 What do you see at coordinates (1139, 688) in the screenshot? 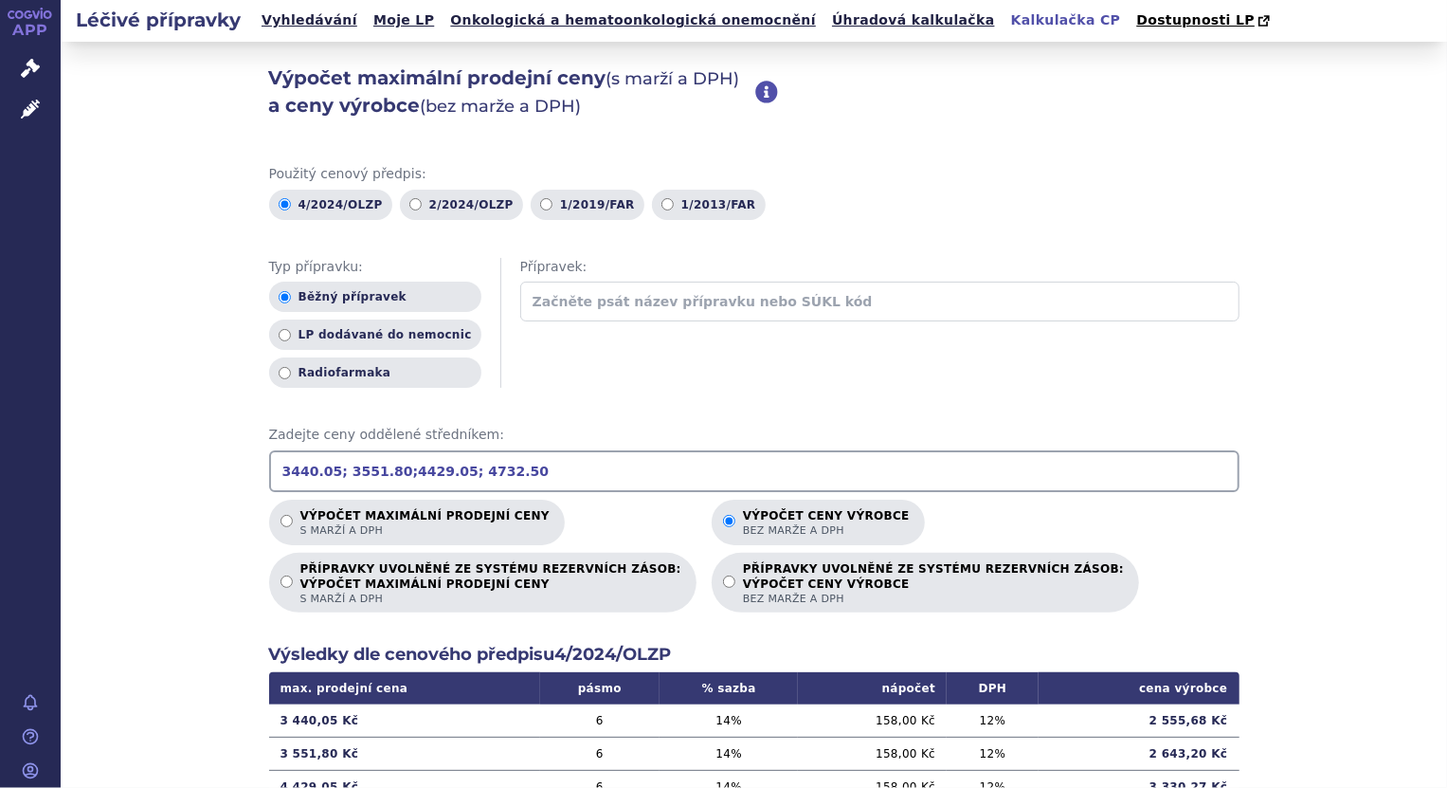
I see `th: cena výrobce` at bounding box center [1139, 688].